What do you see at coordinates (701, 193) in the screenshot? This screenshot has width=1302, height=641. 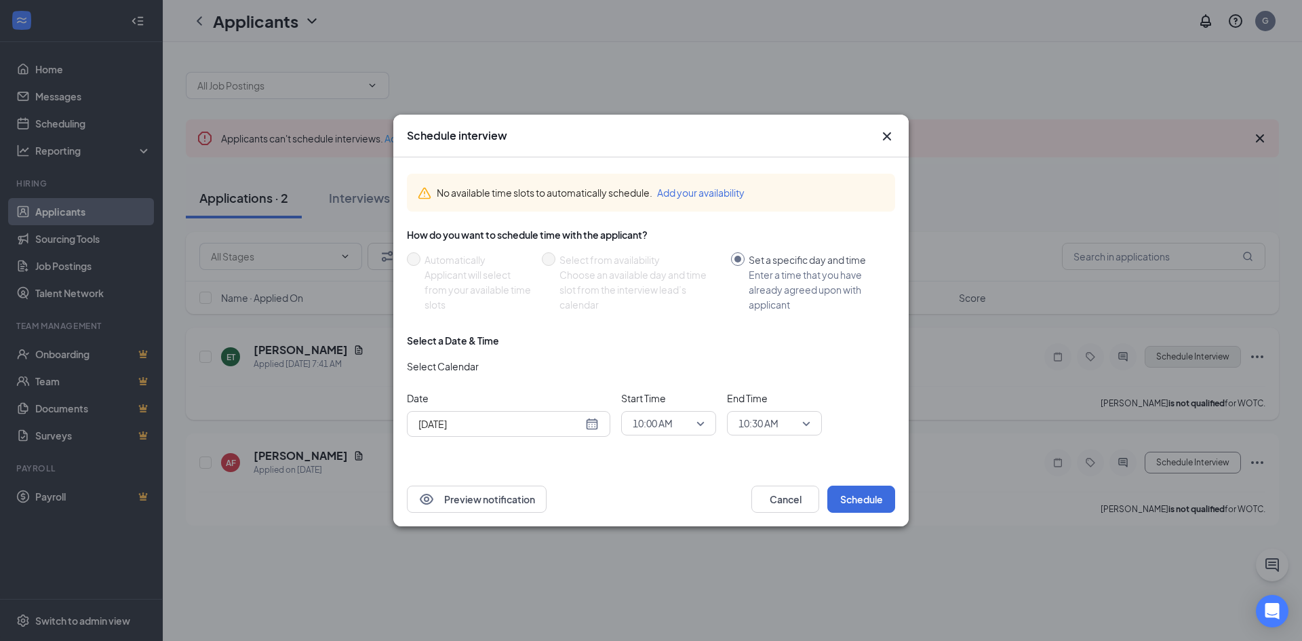 I see `button: Add your availability` at bounding box center [701, 193].